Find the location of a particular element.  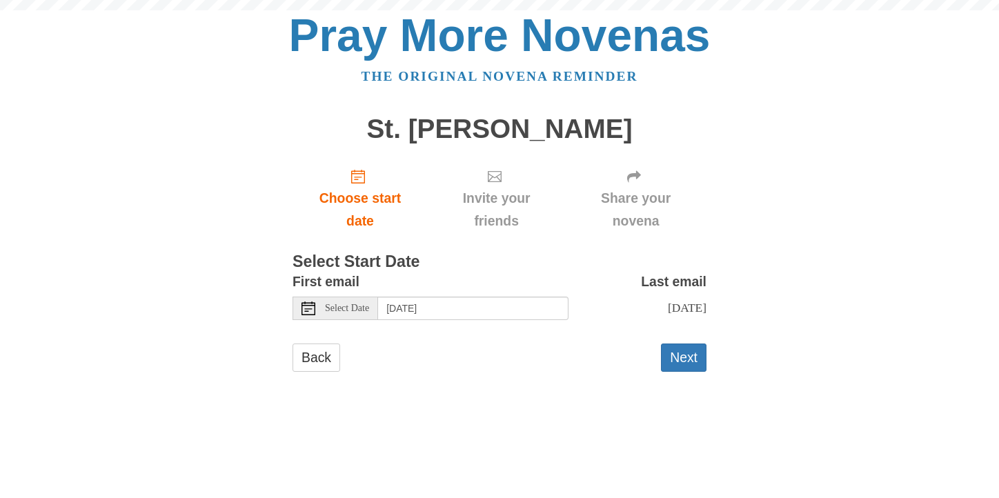

button: Next is located at coordinates (684, 357).